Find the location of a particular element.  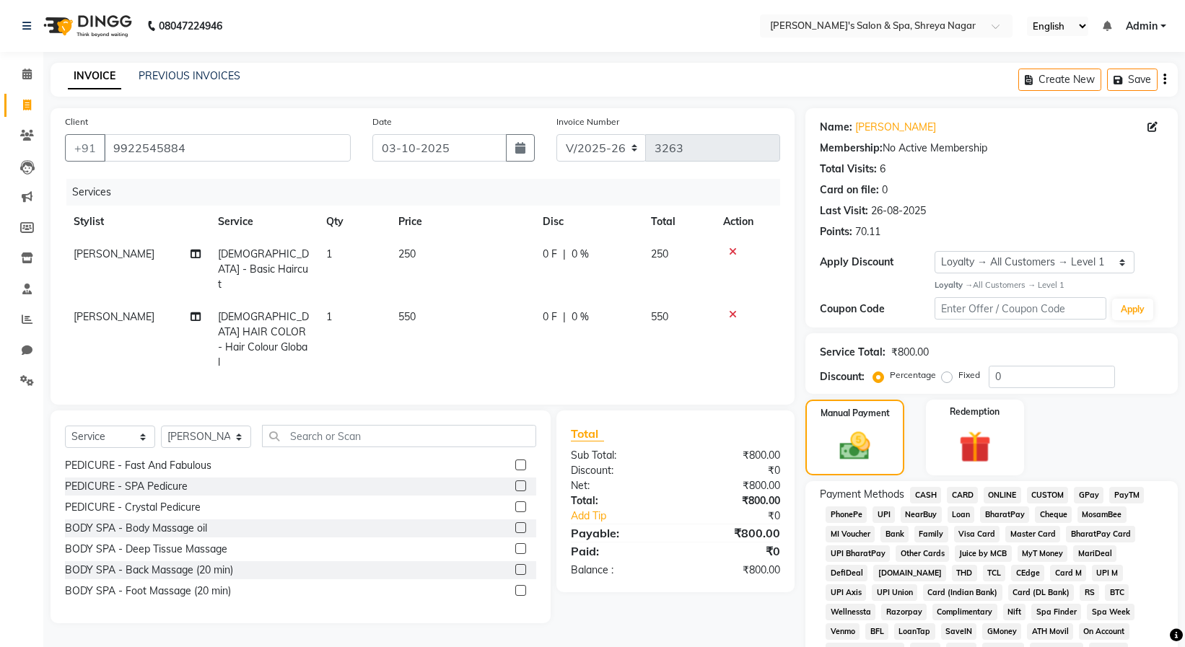

span: MyT Money is located at coordinates (1043, 554).